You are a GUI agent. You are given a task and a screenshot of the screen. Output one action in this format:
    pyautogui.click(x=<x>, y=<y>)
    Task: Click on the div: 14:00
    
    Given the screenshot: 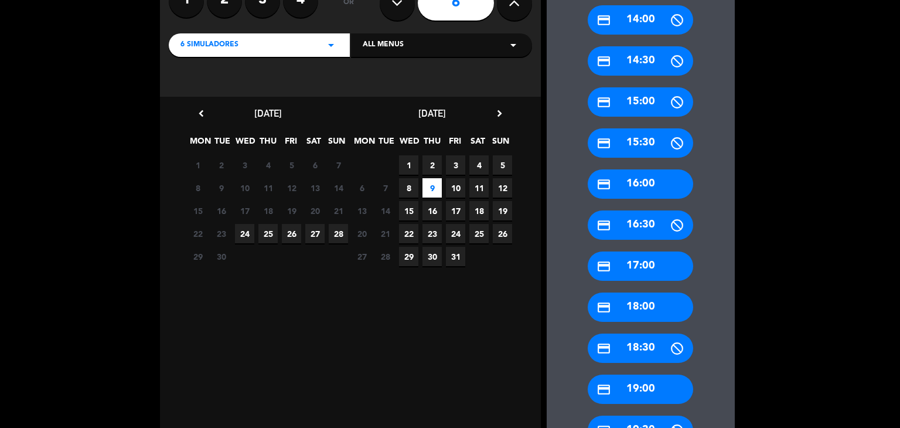 What is the action you would take?
    pyautogui.click(x=641, y=20)
    